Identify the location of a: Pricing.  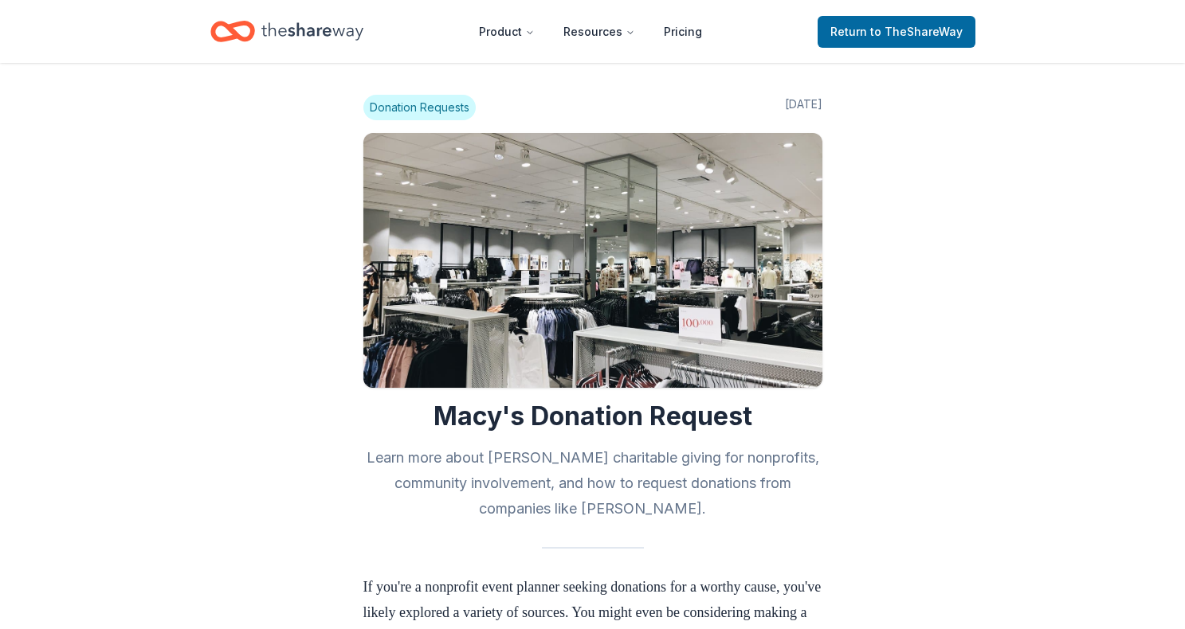
(683, 32).